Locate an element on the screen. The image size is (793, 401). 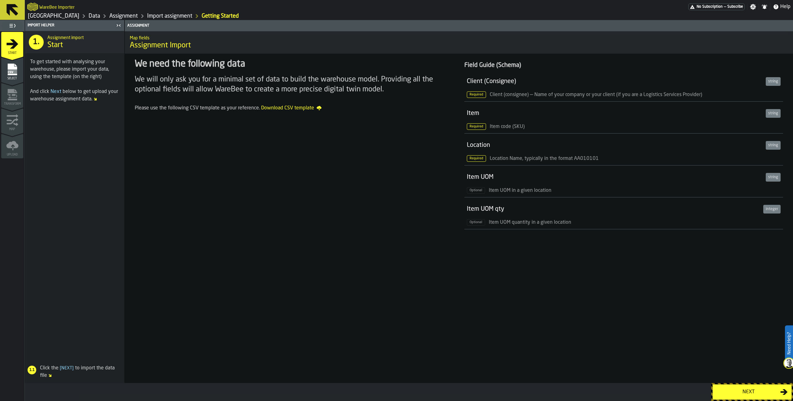
a: Download CSV template is located at coordinates (291, 108).